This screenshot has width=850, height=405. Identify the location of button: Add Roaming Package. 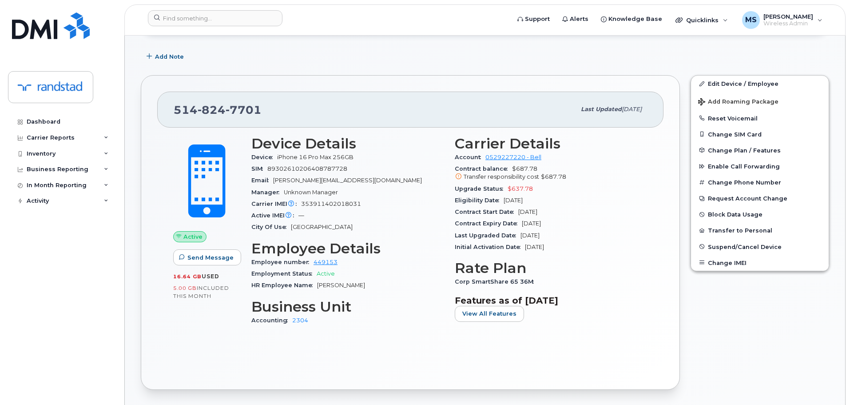
(760, 101).